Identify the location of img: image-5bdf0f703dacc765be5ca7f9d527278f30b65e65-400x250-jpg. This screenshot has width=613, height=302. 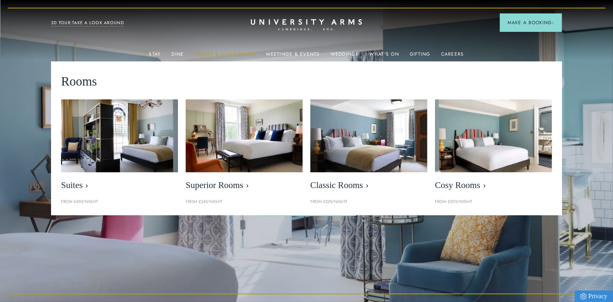
(244, 136).